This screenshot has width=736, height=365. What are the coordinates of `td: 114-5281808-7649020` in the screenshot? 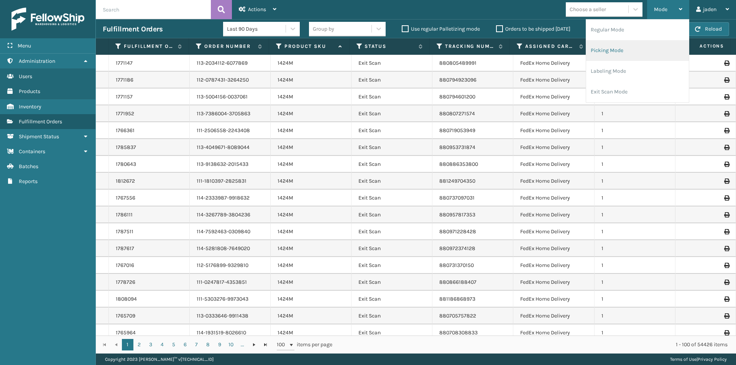 It's located at (230, 249).